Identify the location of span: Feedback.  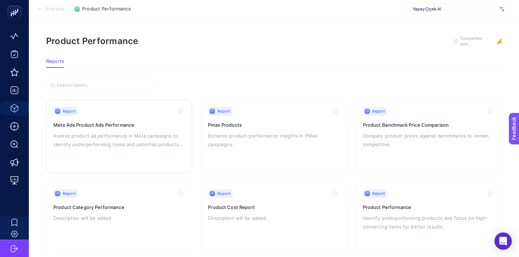
(16, 5).